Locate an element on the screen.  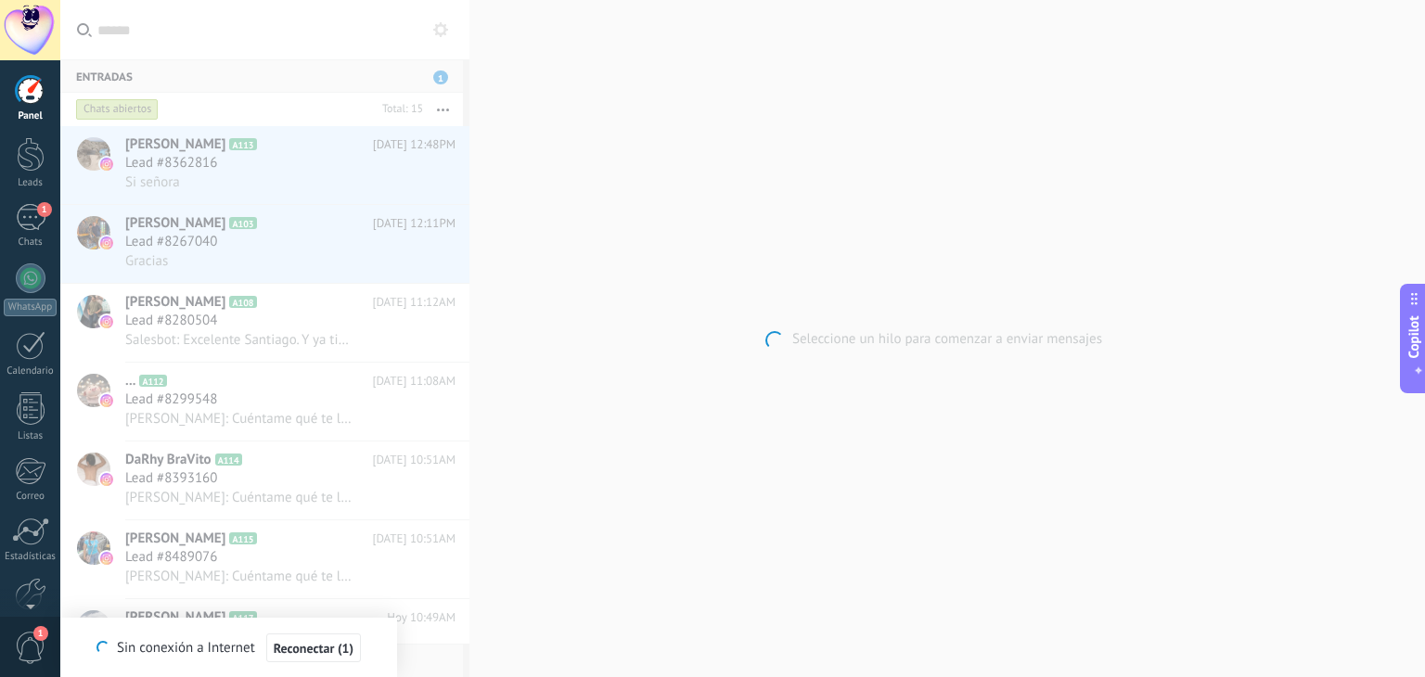
div: Chats is located at coordinates (31, 242).